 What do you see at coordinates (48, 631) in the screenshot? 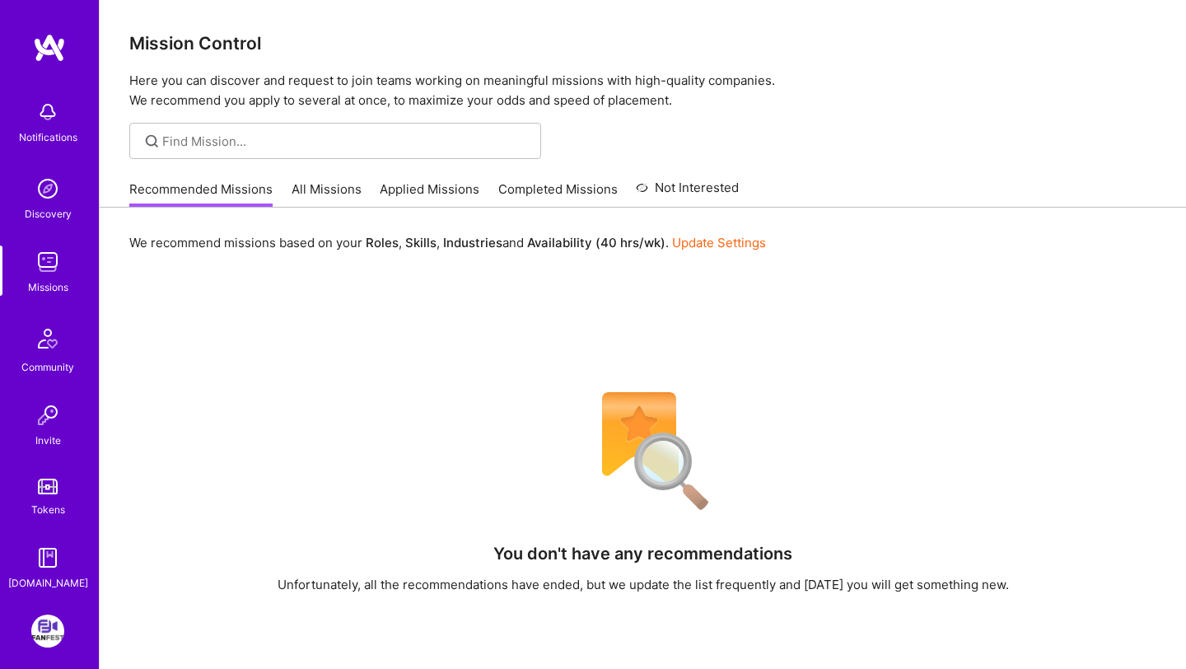
I see `a: FanFest: Media Engagement Platform` at bounding box center [48, 631].